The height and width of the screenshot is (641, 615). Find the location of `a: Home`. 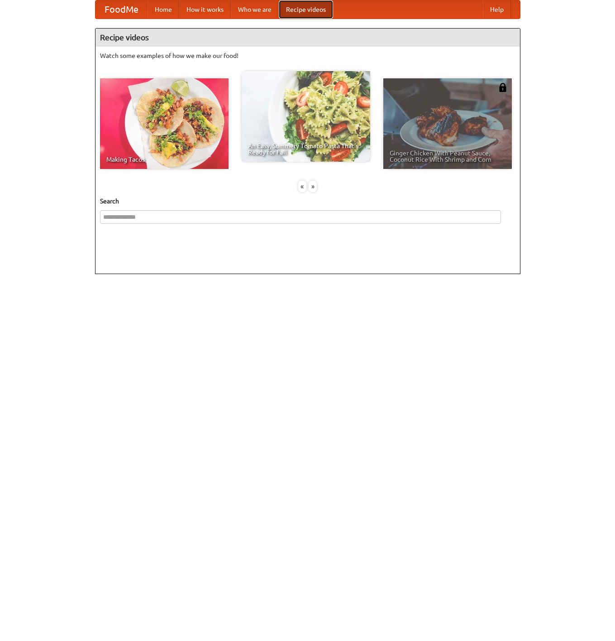

a: Home is located at coordinates (163, 10).